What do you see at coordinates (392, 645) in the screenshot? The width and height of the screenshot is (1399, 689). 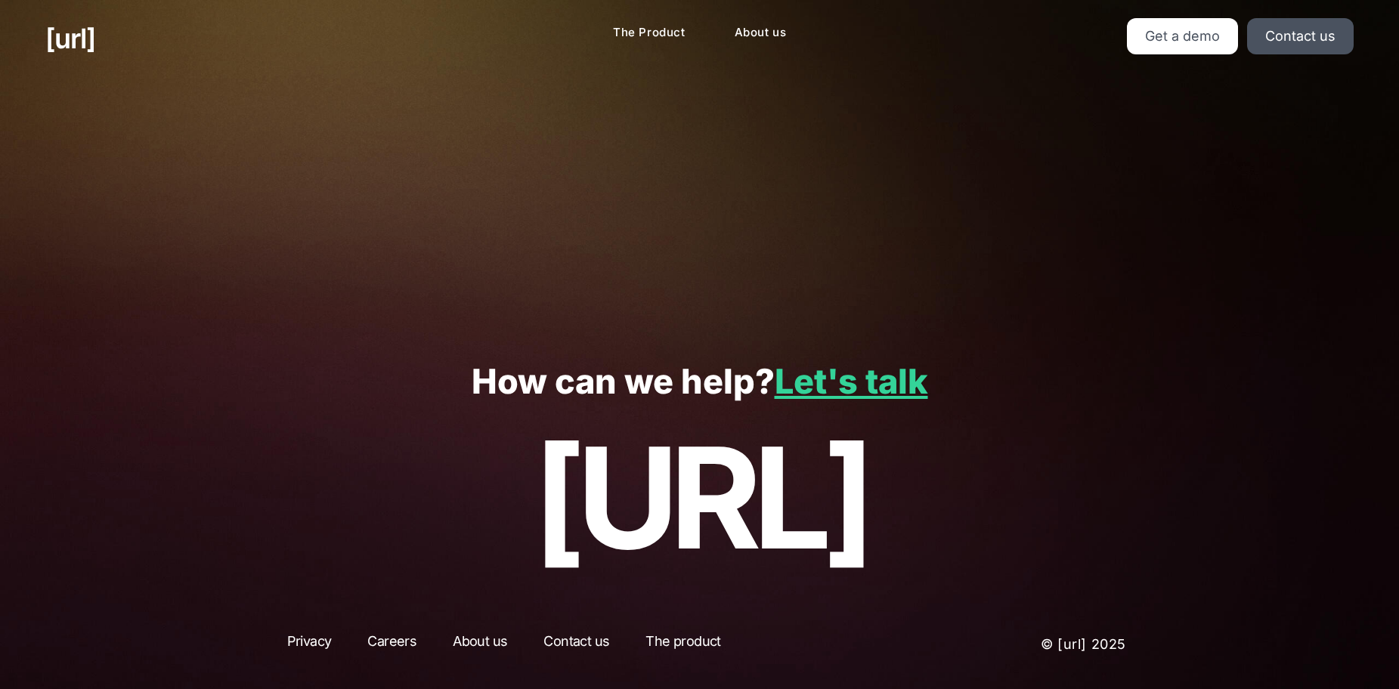 I see `a: Careers` at bounding box center [392, 645].